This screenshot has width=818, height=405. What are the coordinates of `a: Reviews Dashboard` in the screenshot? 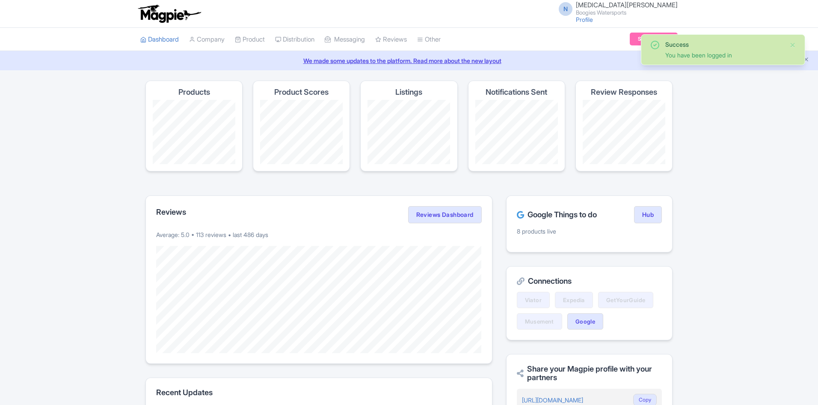 It's located at (445, 214).